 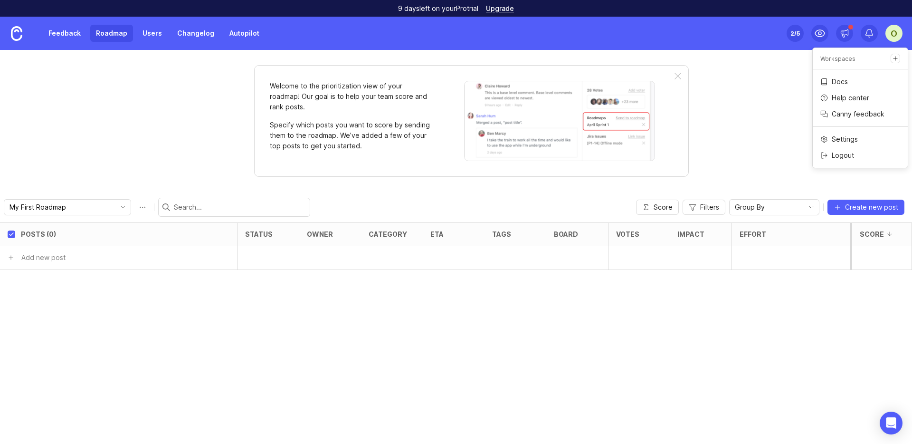 I want to click on button: Create new post, so click(x=866, y=207).